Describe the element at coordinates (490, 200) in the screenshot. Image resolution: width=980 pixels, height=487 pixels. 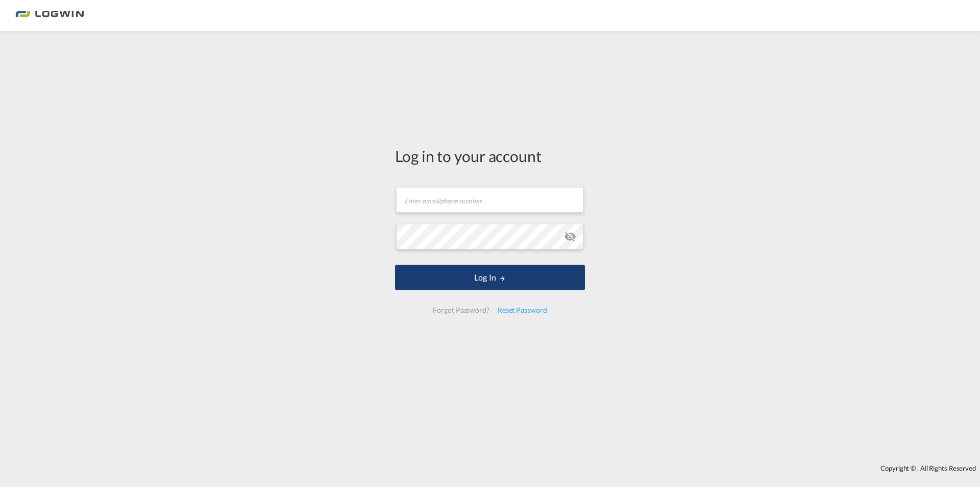
I see `input: Enter email/phone number` at that location.